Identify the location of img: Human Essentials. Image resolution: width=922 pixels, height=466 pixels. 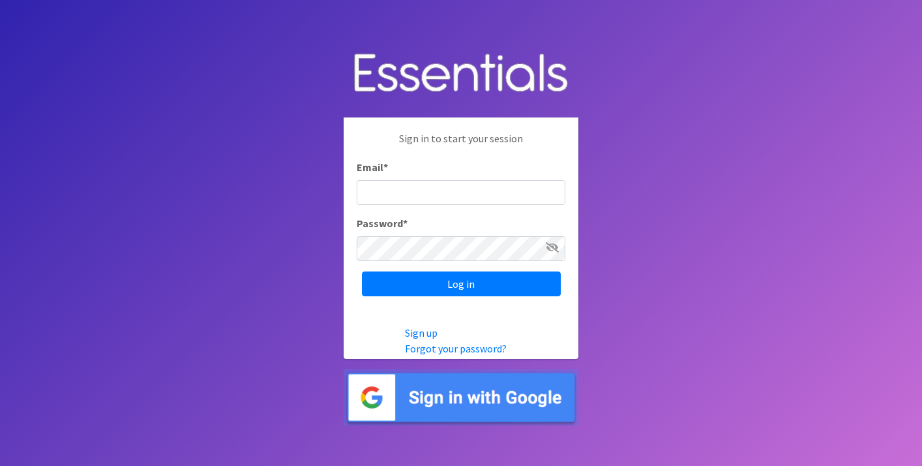
(461, 74).